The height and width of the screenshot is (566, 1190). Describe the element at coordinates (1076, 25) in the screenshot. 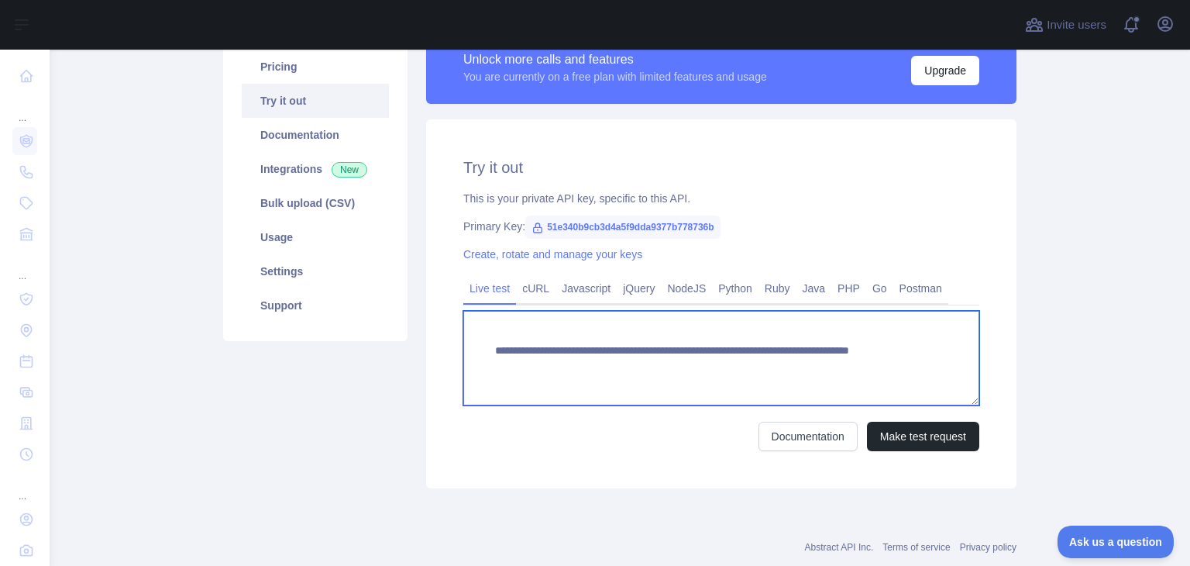

I see `span: Invite users` at that location.